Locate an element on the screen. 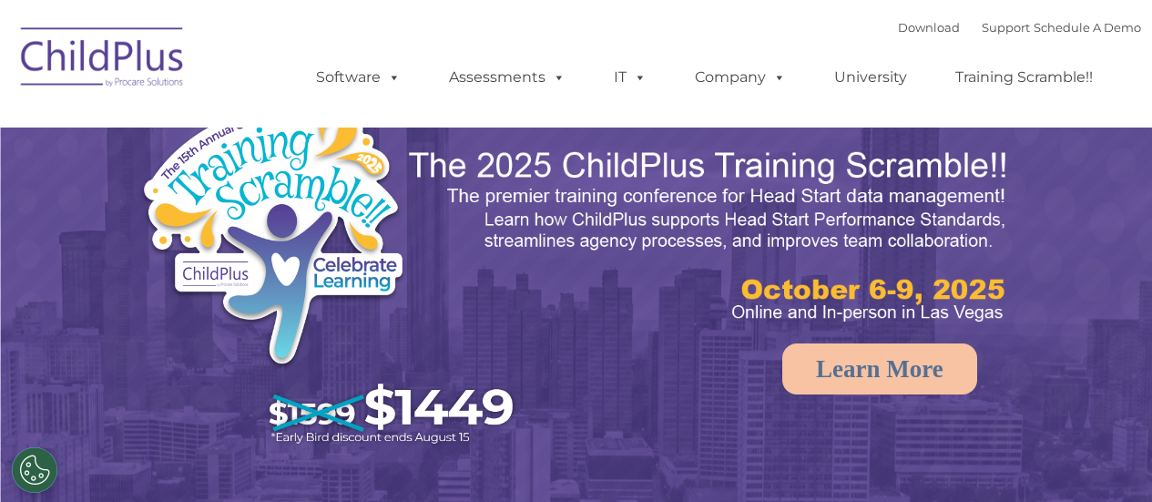 Image resolution: width=1152 pixels, height=502 pixels. a: Learn More is located at coordinates (880, 369).